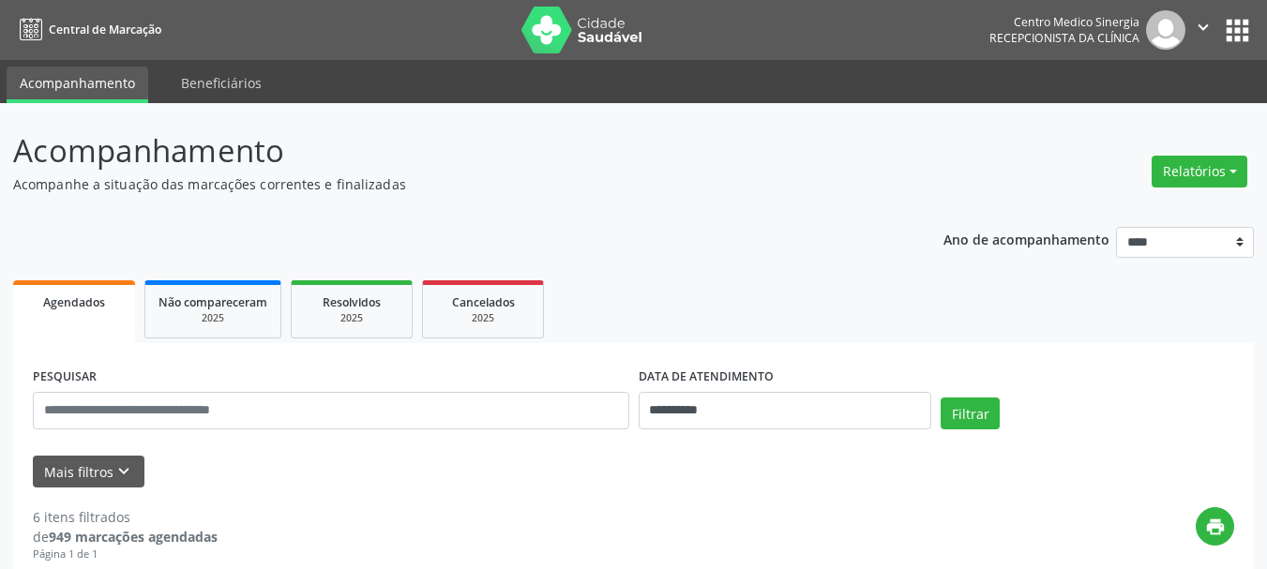 Image resolution: width=1267 pixels, height=569 pixels. What do you see at coordinates (65, 377) in the screenshot?
I see `label: PESQUISAR` at bounding box center [65, 377].